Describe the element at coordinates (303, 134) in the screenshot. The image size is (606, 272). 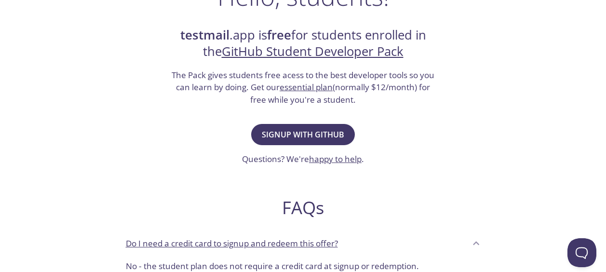
I see `button: Signup with GitHub` at that location.